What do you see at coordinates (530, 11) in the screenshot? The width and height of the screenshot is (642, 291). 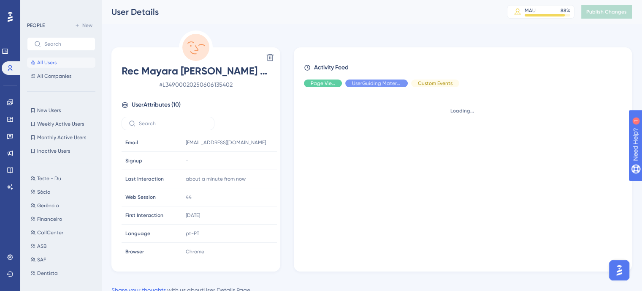 I see `div: MAU` at bounding box center [530, 11].